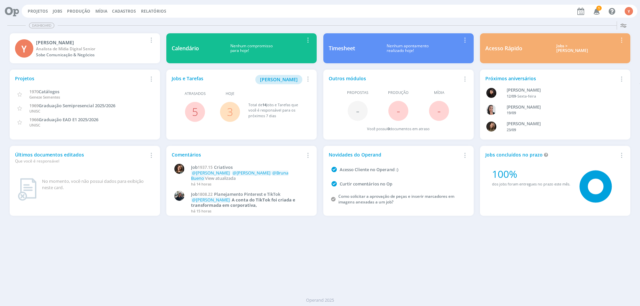 The width and height of the screenshot is (640, 306). What do you see at coordinates (561, 124) in the screenshot?
I see `div: Julia Agostine Abich` at bounding box center [561, 124].